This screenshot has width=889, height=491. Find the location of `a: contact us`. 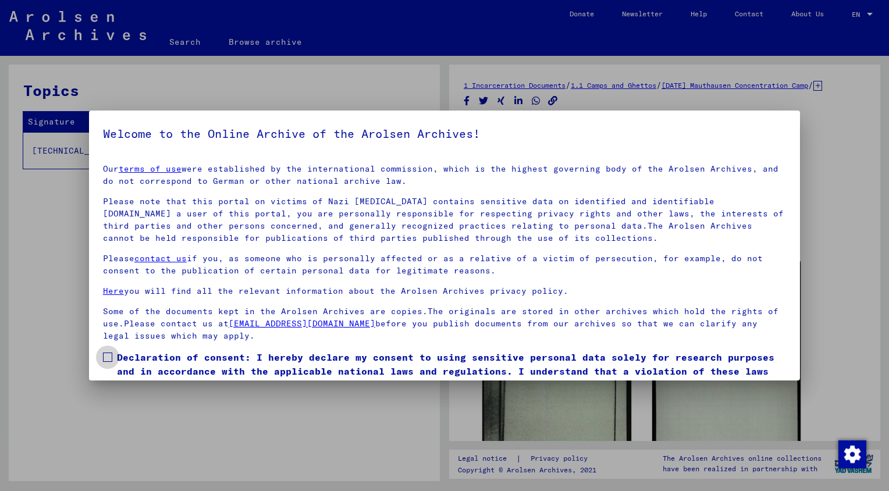

a: contact us is located at coordinates (161, 258).